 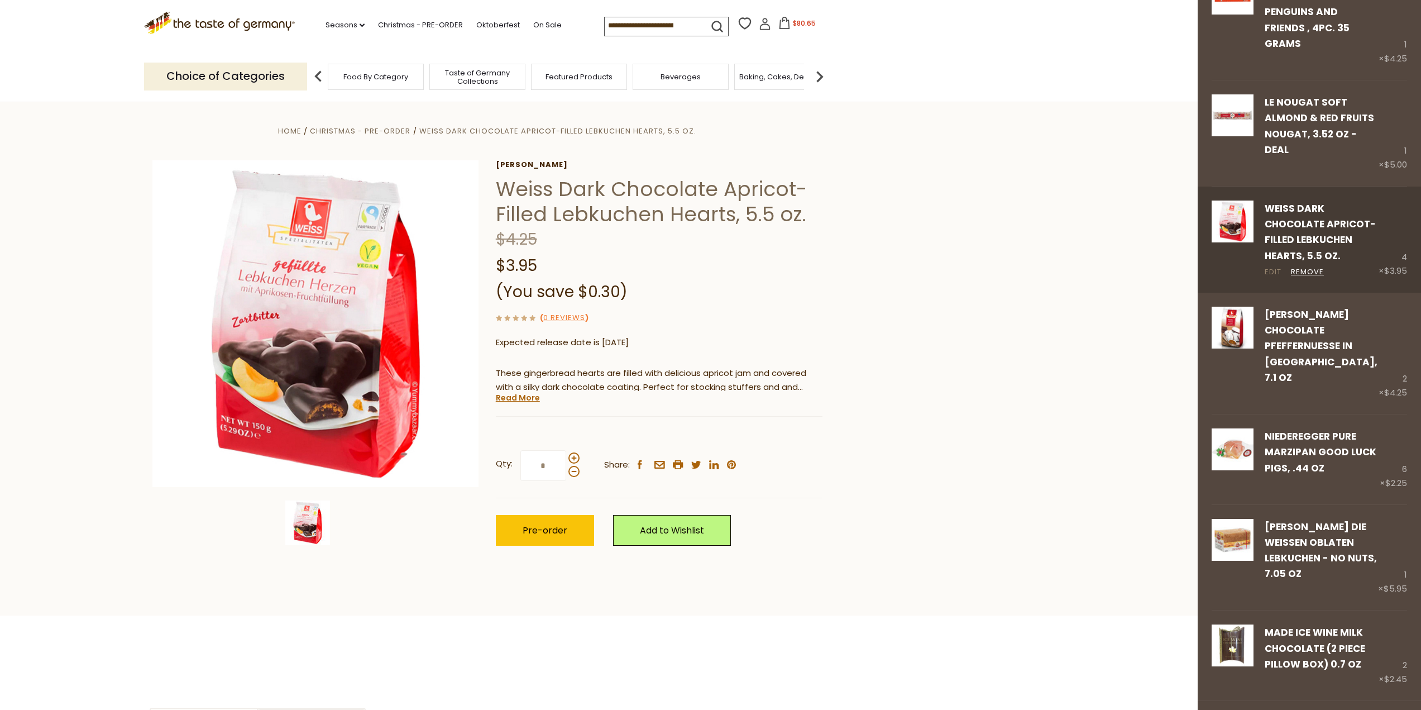 I want to click on img: next arrow, so click(x=820, y=76).